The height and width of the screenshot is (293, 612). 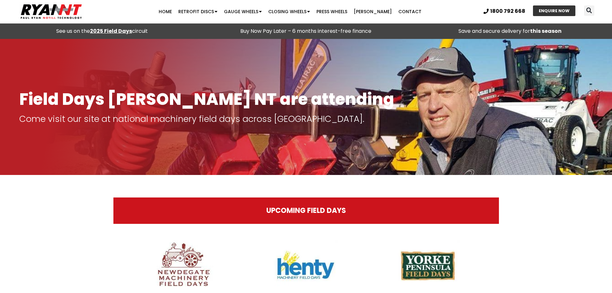 What do you see at coordinates (102, 31) in the screenshot?
I see `div: See us on the circuit` at bounding box center [102, 31].